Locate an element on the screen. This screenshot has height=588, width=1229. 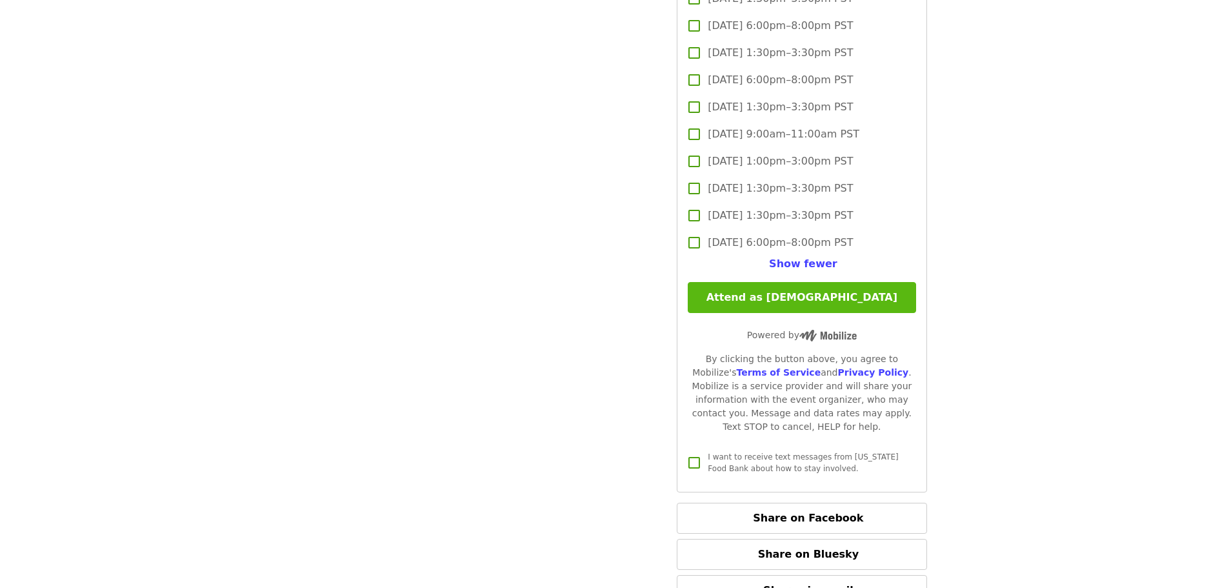
a: Privacy Policy is located at coordinates (873, 372).